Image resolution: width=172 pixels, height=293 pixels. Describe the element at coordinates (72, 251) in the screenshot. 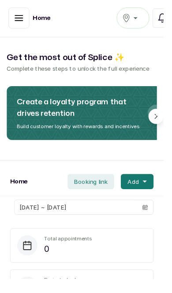

I see `p: Total appointments` at that location.